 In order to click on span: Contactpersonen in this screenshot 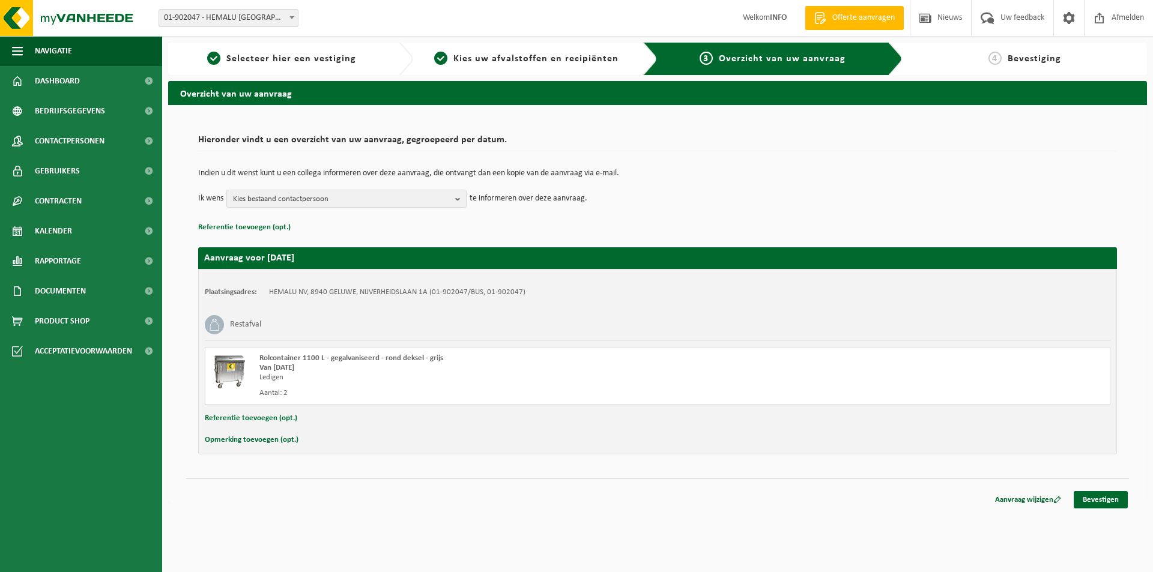, I will do `click(70, 141)`.